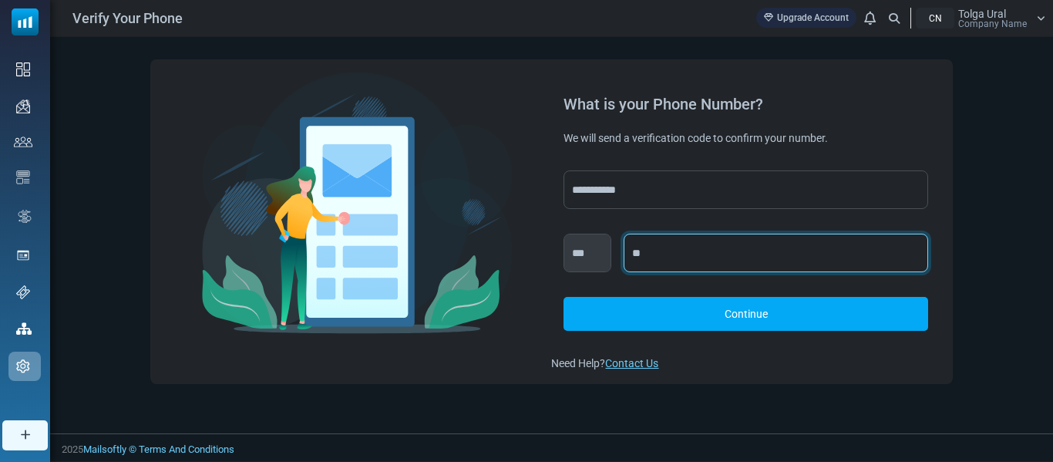  I want to click on span: Company Name, so click(992, 24).